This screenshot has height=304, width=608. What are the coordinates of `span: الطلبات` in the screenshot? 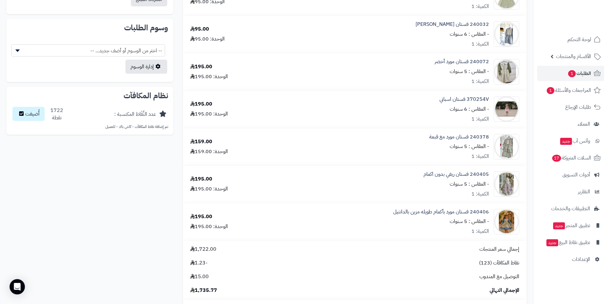 It's located at (579, 73).